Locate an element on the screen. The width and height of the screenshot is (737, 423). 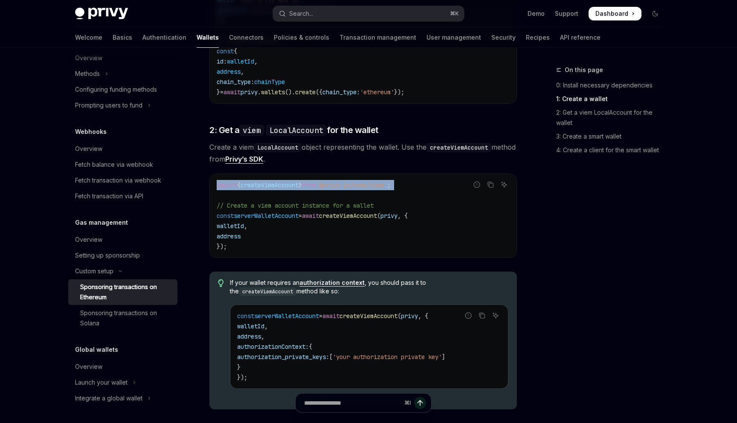
h5: Global wallets is located at coordinates (96, 350).